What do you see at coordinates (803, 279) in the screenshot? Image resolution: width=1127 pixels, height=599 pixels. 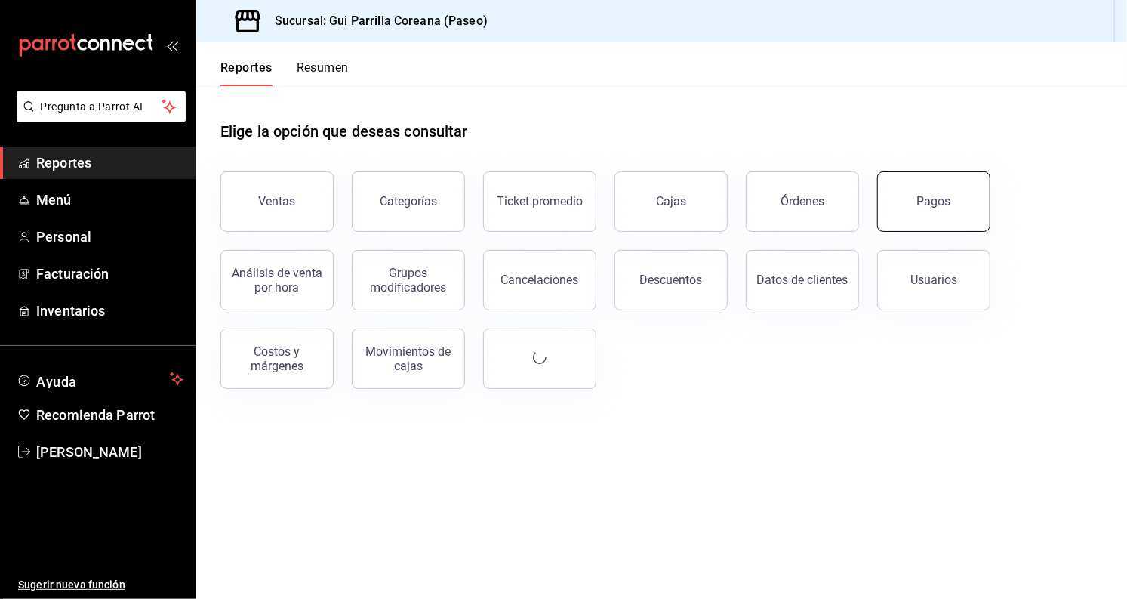 I see `div: Datos de clientes` at bounding box center [803, 279].